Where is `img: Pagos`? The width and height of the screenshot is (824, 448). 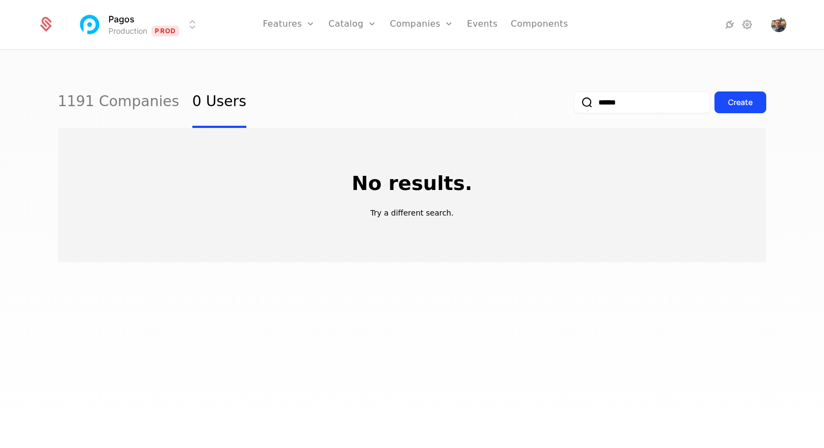
img: Pagos is located at coordinates (90, 25).